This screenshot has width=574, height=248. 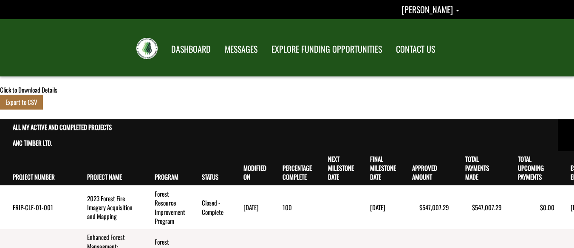 What do you see at coordinates (532, 168) in the screenshot?
I see `th: Total Upcoming Payments` at bounding box center [532, 168].